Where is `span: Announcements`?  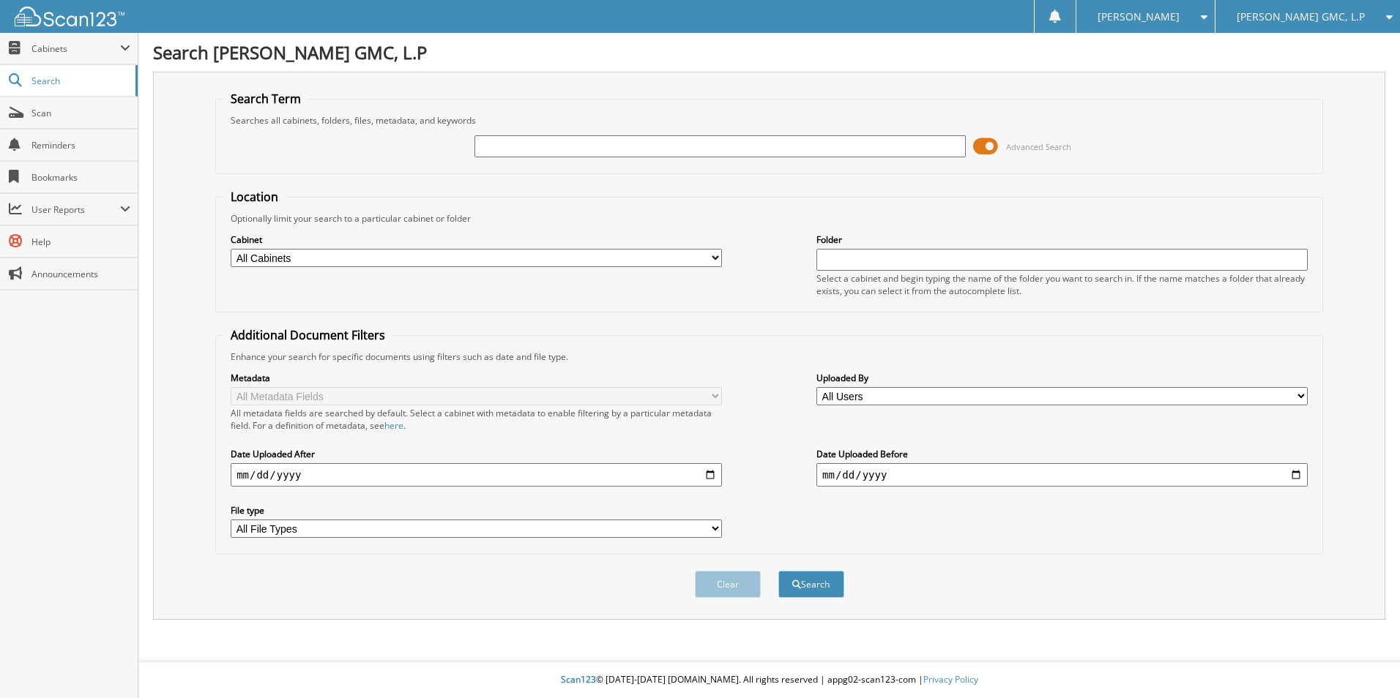
span: Announcements is located at coordinates (81, 274).